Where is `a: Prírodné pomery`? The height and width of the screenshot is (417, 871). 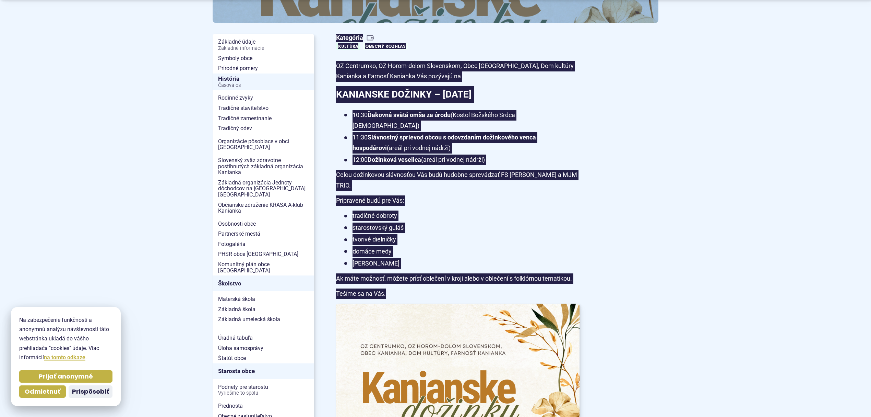
a: Prírodné pomery is located at coordinates (263, 68).